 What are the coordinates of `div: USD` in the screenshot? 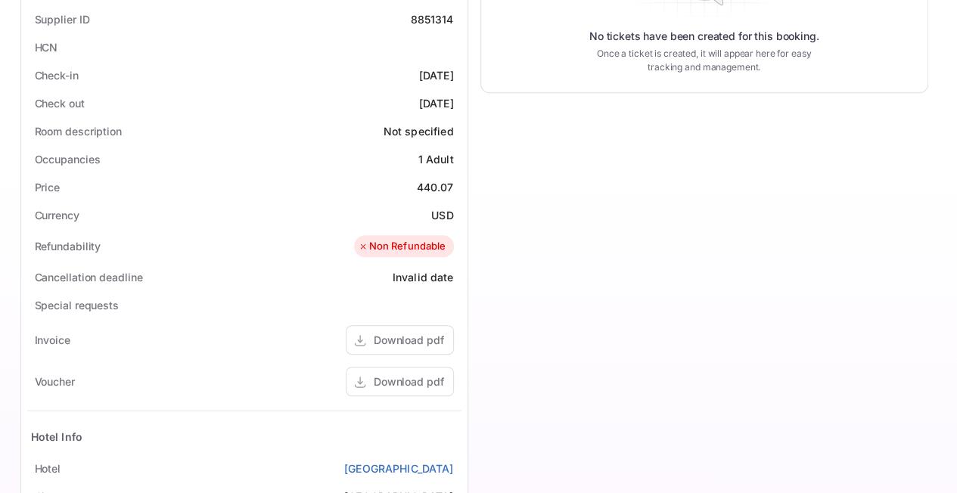 It's located at (442, 215).